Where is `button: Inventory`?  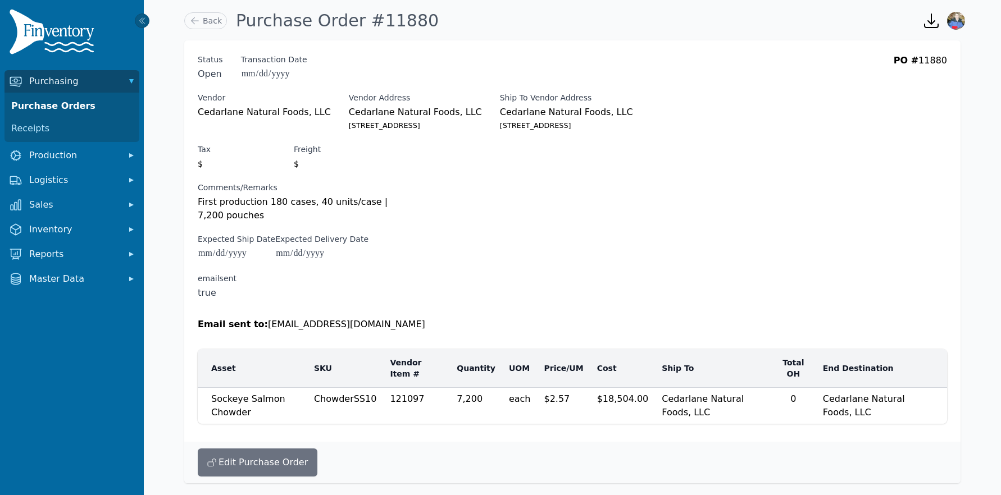
button: Inventory is located at coordinates (72, 230).